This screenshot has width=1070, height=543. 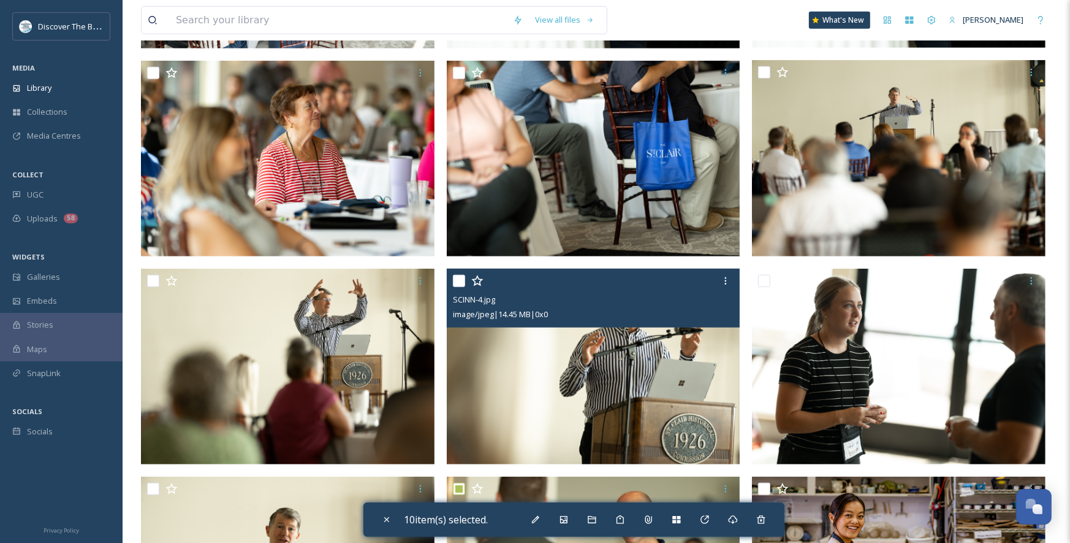 I want to click on a: What's New, so click(x=840, y=20).